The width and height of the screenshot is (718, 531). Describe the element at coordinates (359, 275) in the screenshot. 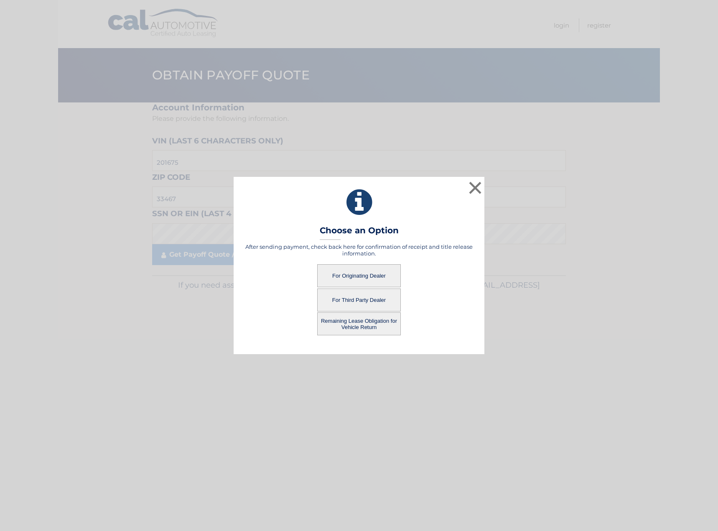

I see `button: For Originating Dealer` at that location.